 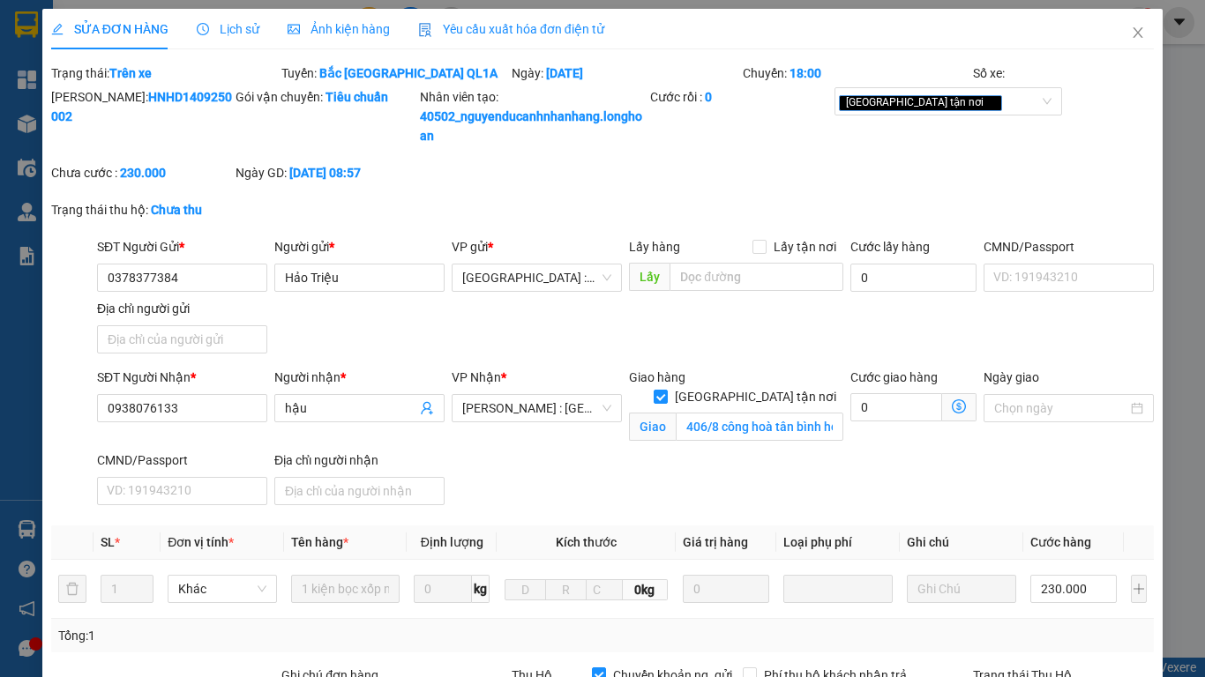 What do you see at coordinates (222, 589) in the screenshot?
I see `span: Khác` at bounding box center [222, 589].